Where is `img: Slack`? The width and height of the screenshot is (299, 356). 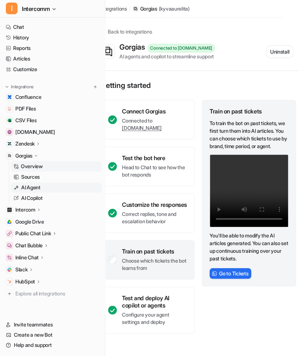 img: Slack is located at coordinates (9, 270).